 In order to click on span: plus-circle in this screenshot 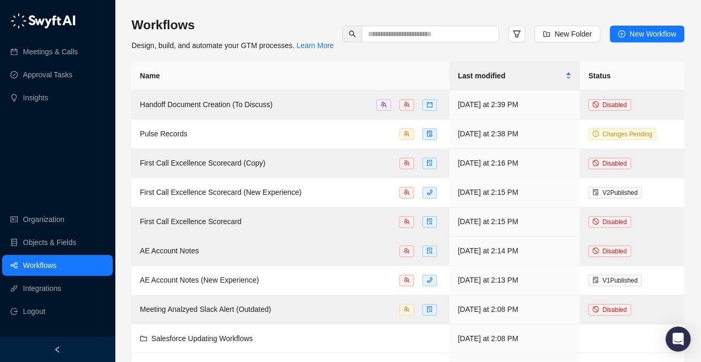, I will do `click(622, 34)`.